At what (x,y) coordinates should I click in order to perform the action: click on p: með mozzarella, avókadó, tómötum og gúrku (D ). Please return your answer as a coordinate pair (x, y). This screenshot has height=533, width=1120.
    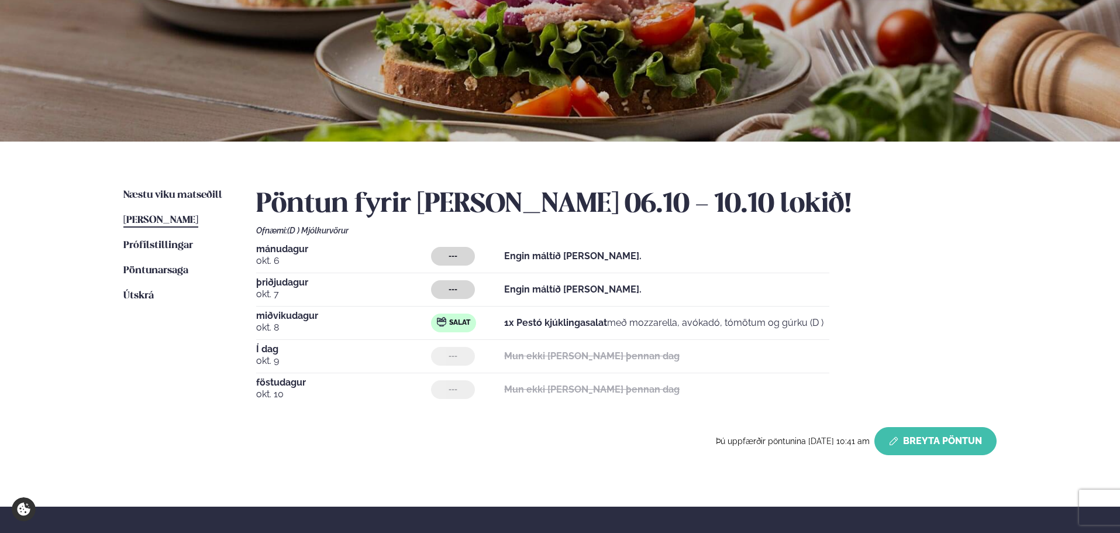
    Looking at the image, I should click on (664, 323).